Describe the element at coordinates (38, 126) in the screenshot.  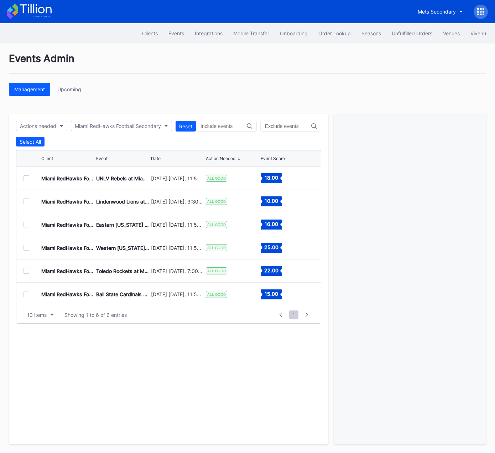
I see `div: Actions needed` at that location.